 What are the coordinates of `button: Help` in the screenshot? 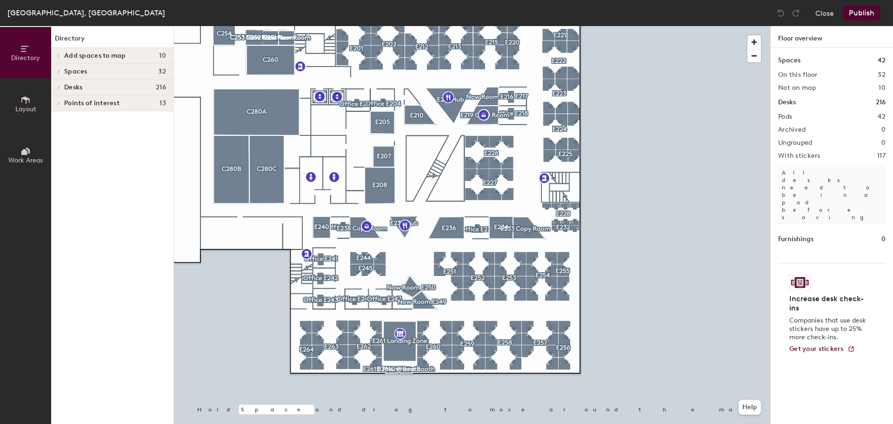 It's located at (750, 407).